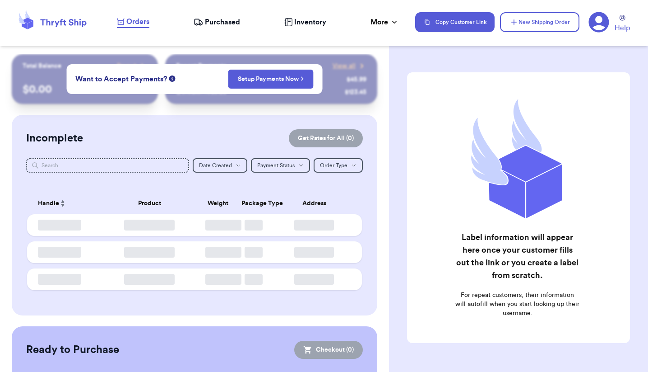  Describe the element at coordinates (623, 24) in the screenshot. I see `a: Help` at that location.